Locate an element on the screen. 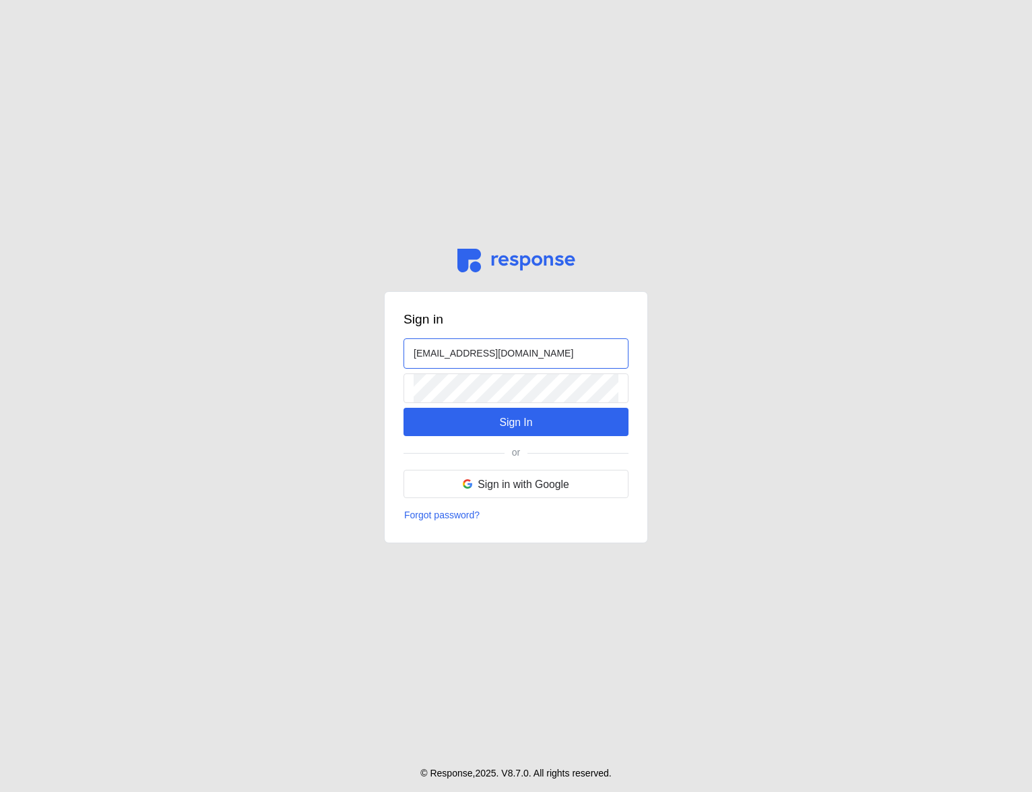 The image size is (1032, 792). button: Sign in with Google is located at coordinates (516, 484).